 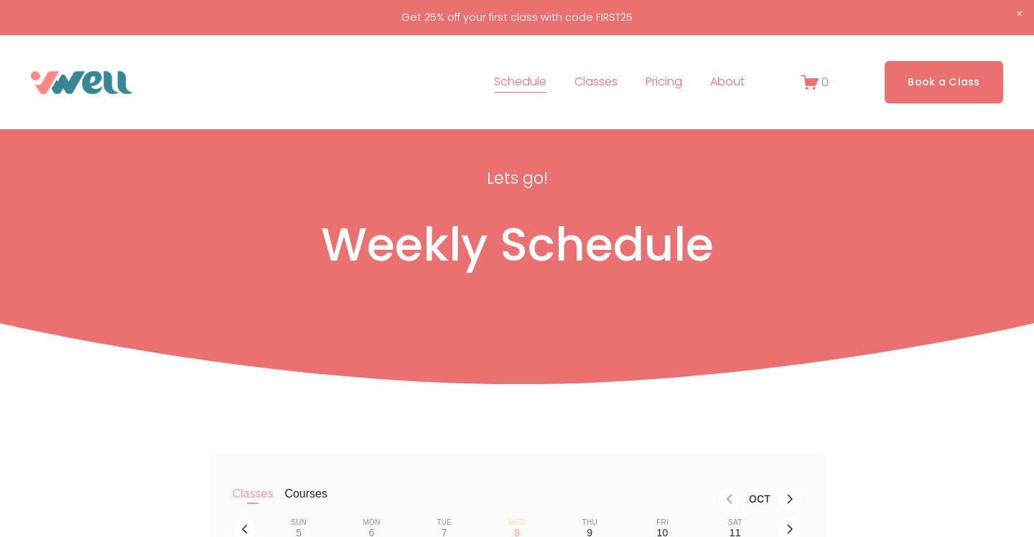 What do you see at coordinates (662, 523) in the screenshot?
I see `div: Fri` at bounding box center [662, 523].